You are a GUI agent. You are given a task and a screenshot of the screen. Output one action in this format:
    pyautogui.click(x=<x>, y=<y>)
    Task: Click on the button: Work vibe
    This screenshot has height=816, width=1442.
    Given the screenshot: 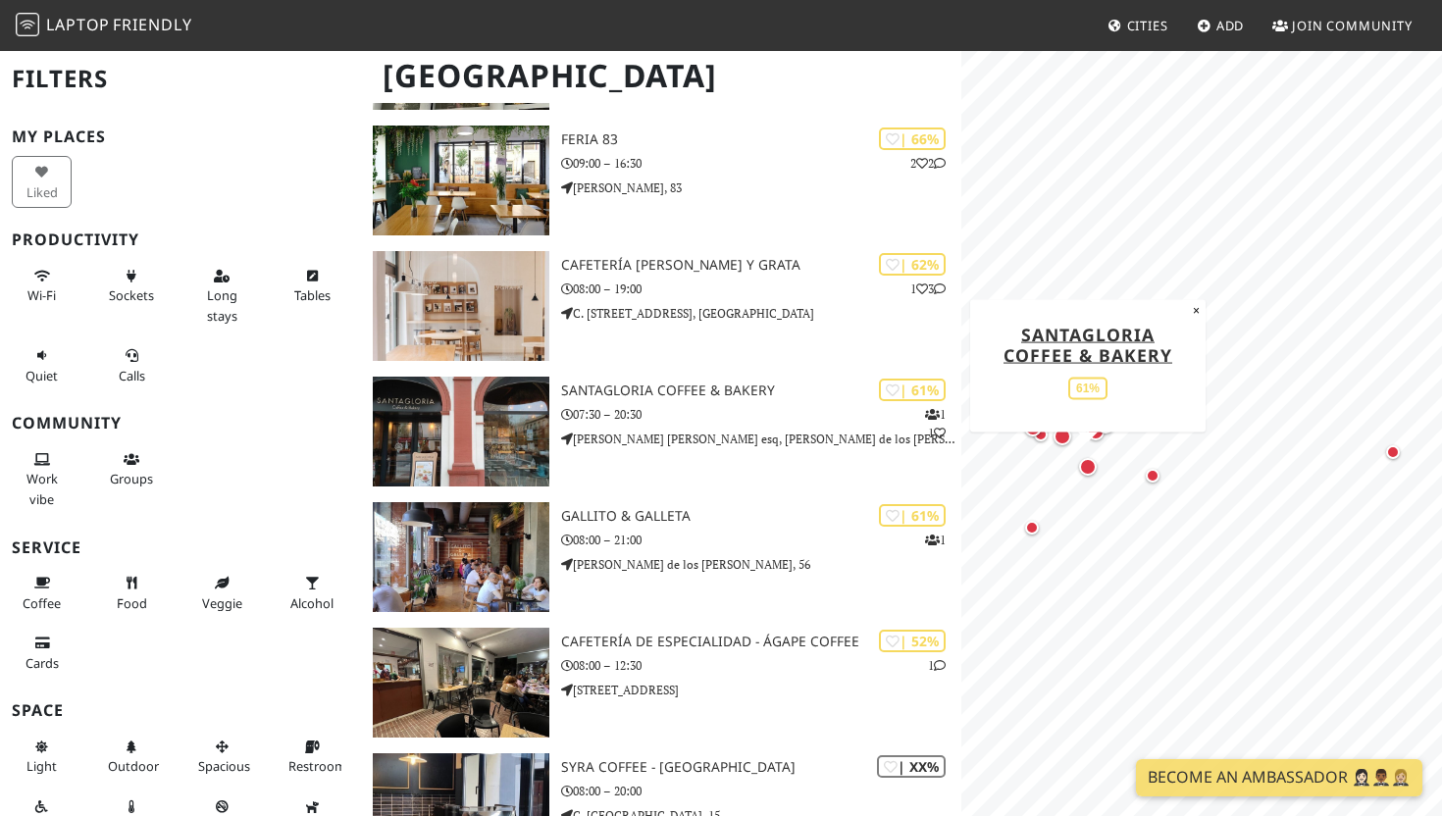 What is the action you would take?
    pyautogui.click(x=41, y=479)
    